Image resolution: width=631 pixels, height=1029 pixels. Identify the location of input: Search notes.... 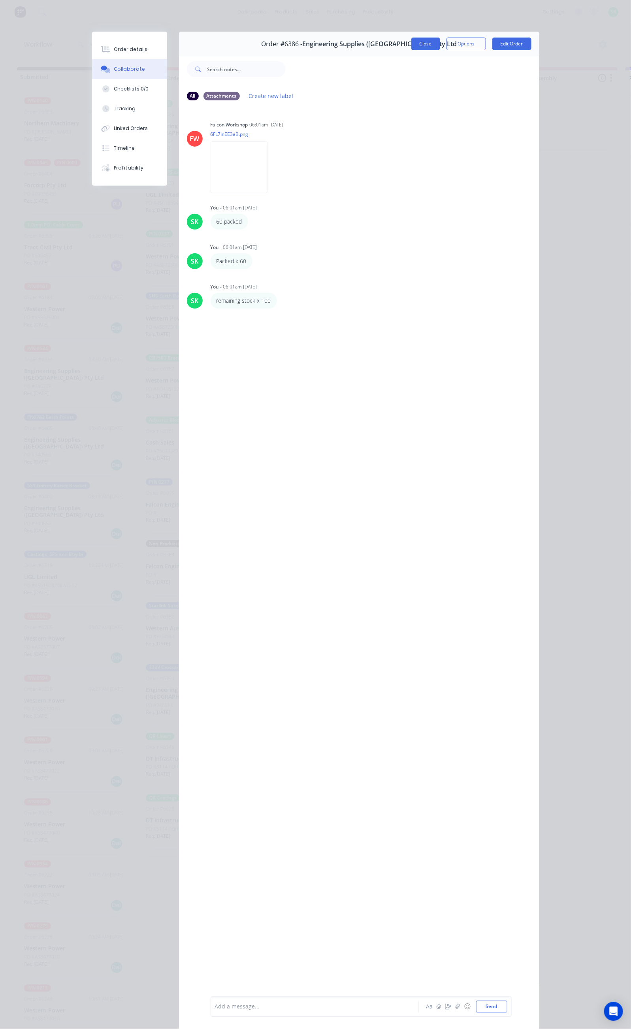
(247, 69).